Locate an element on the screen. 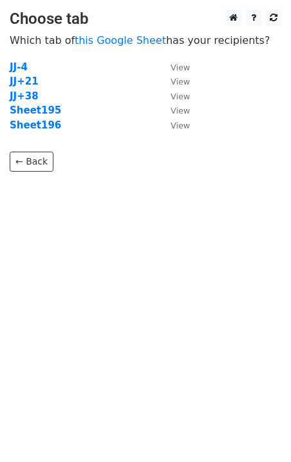 The width and height of the screenshot is (291, 462). a: Sheet195 is located at coordinates (35, 110).